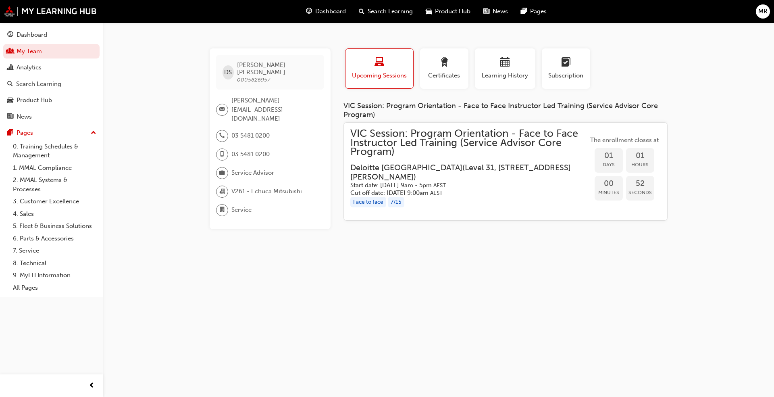  Describe the element at coordinates (379, 75) in the screenshot. I see `span: Upcoming Sessions` at that location.